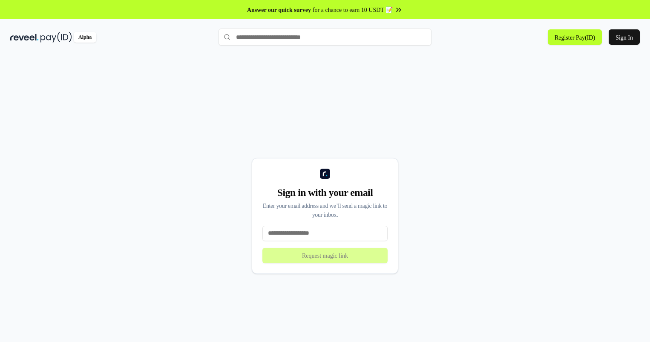  I want to click on button: Register Pay(ID), so click(575, 37).